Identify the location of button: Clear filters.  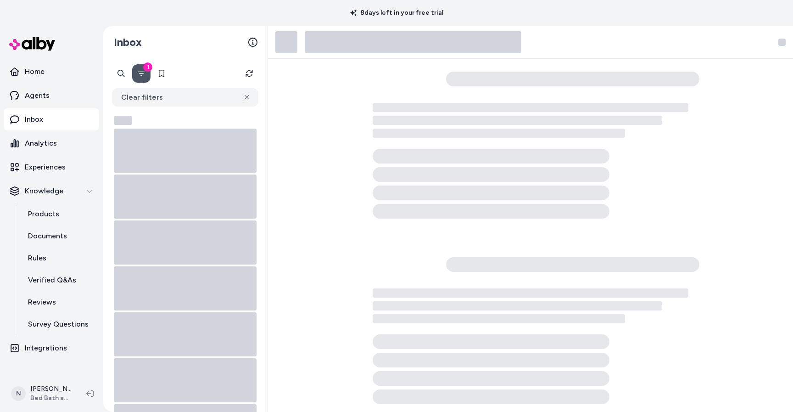
(185, 97).